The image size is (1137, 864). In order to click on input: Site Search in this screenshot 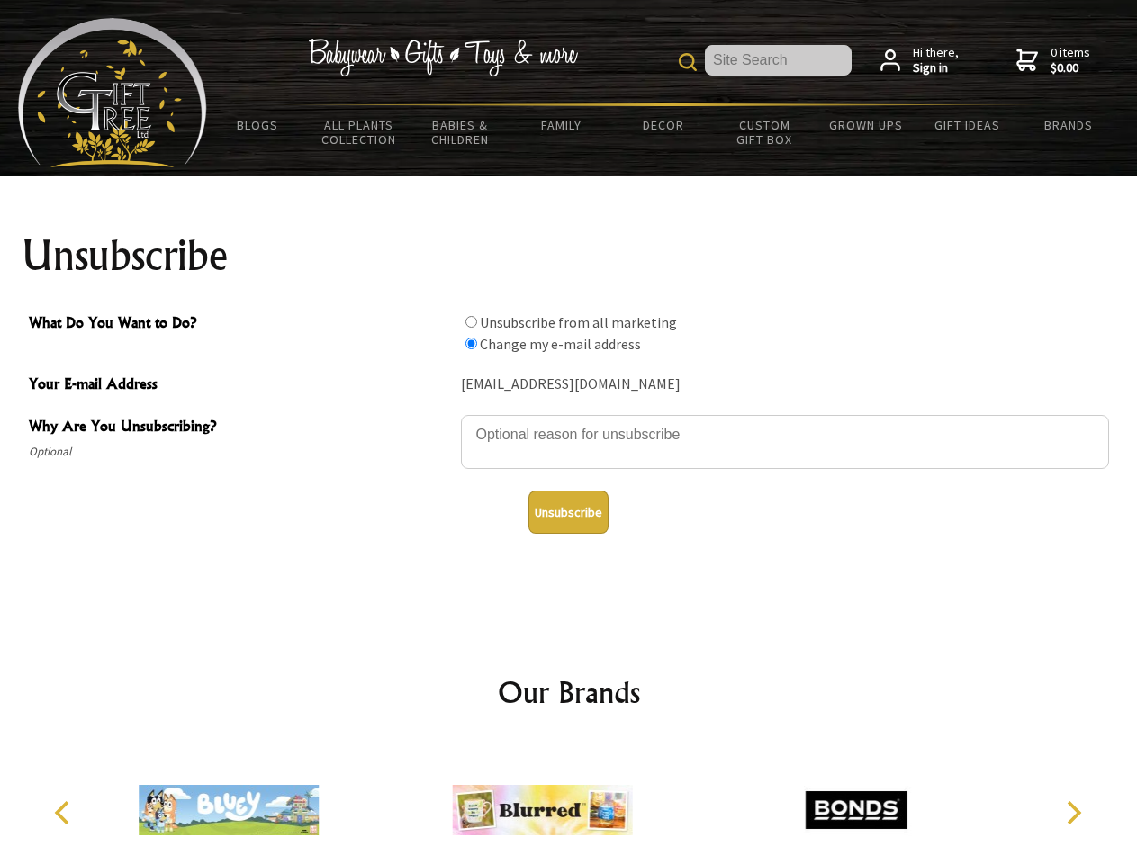, I will do `click(778, 60)`.